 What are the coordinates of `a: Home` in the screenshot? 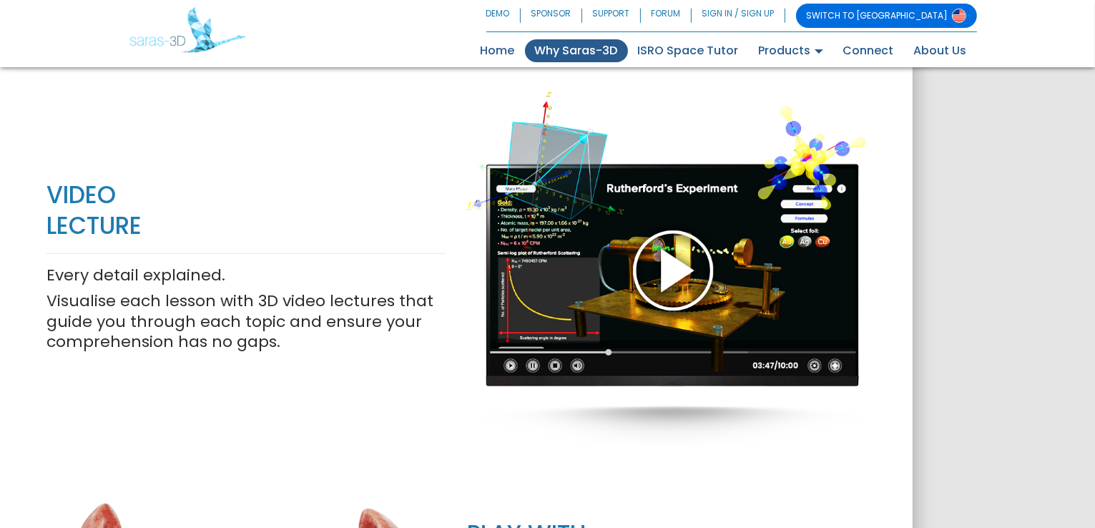 It's located at (498, 51).